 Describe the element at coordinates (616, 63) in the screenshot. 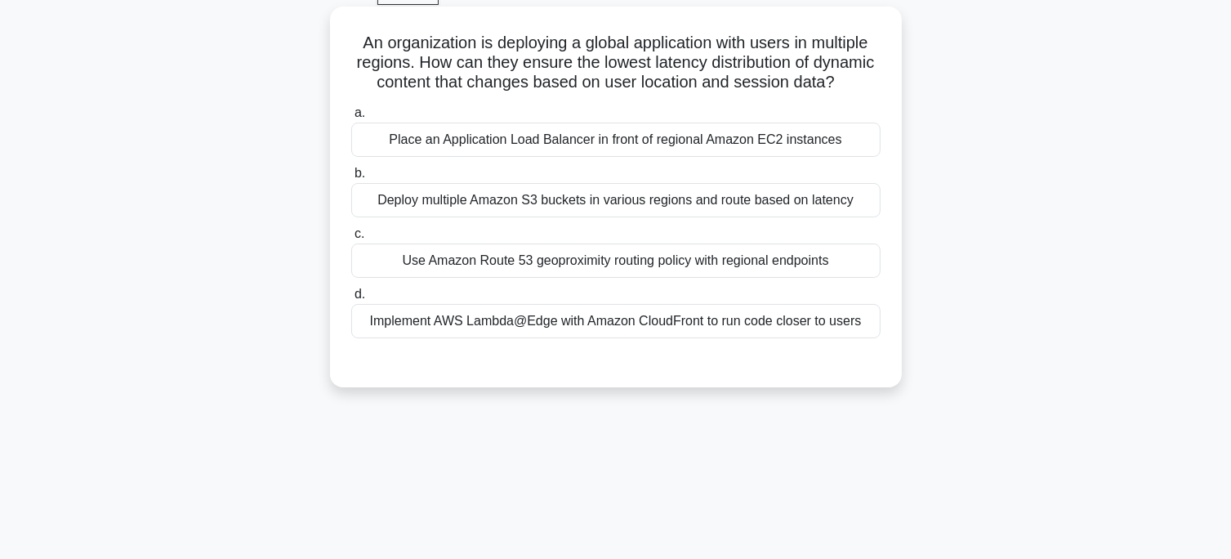

I see `h5: An organization is deploying a global application with users in multiple regions. How can they en...` at that location.